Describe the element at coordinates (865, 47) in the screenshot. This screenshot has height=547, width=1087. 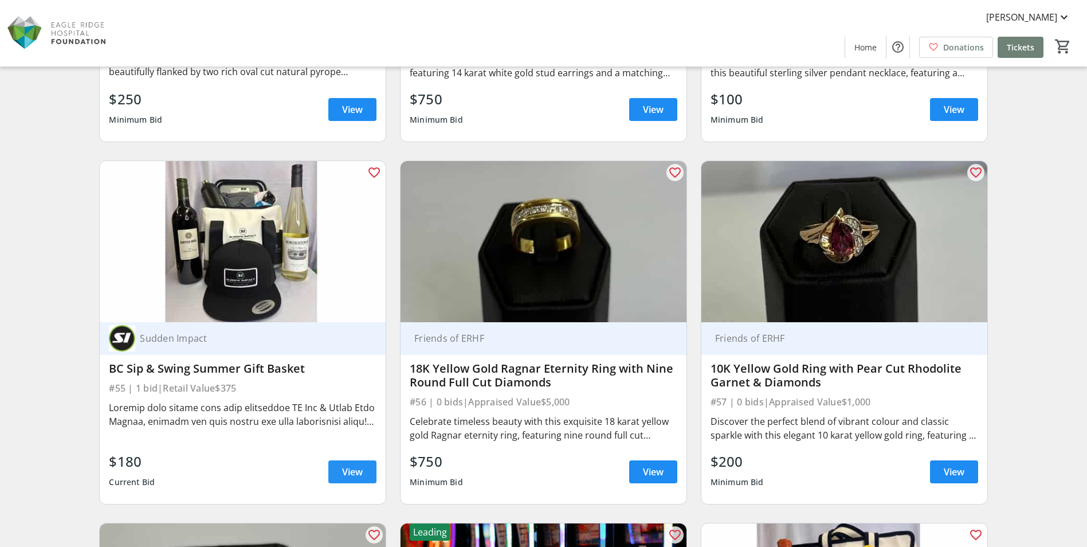
I see `a: Home` at that location.